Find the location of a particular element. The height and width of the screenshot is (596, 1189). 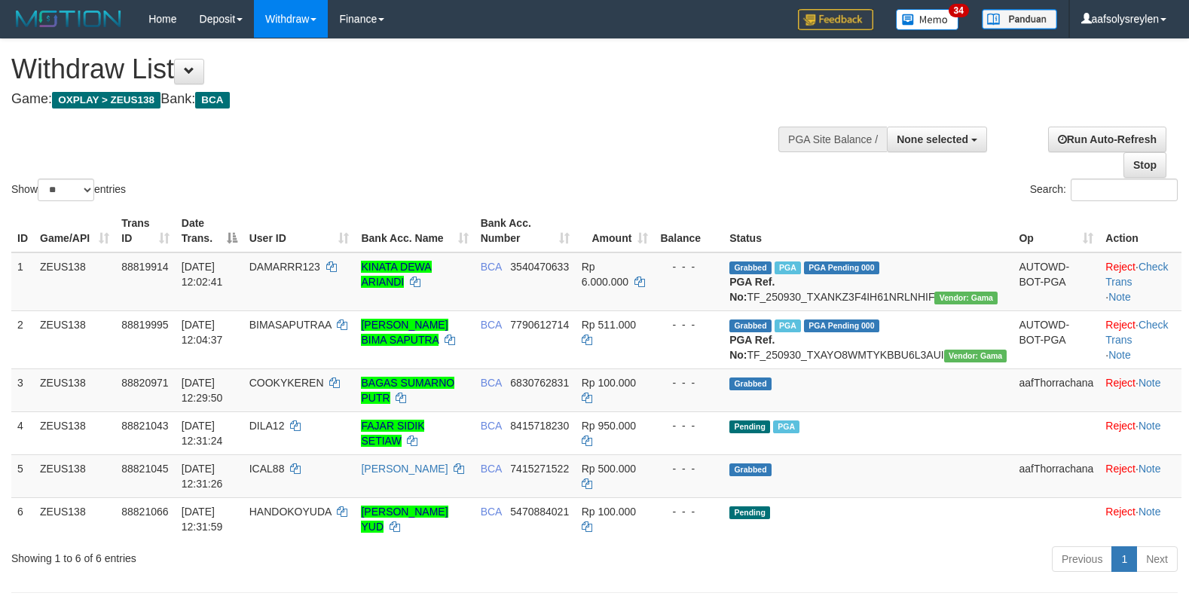

td: 3 is located at coordinates (23, 390).